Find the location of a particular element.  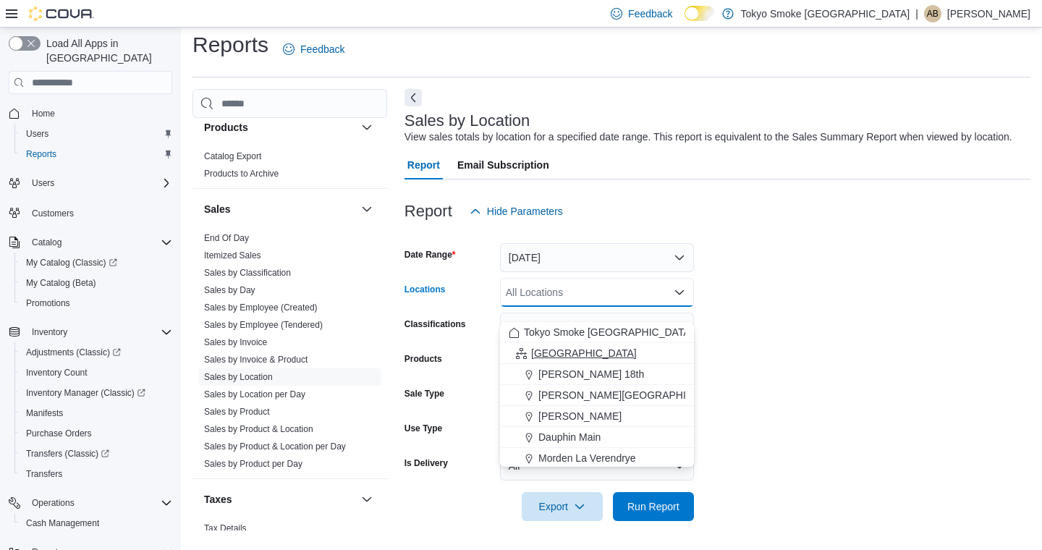

button: Run Report is located at coordinates (653, 506).